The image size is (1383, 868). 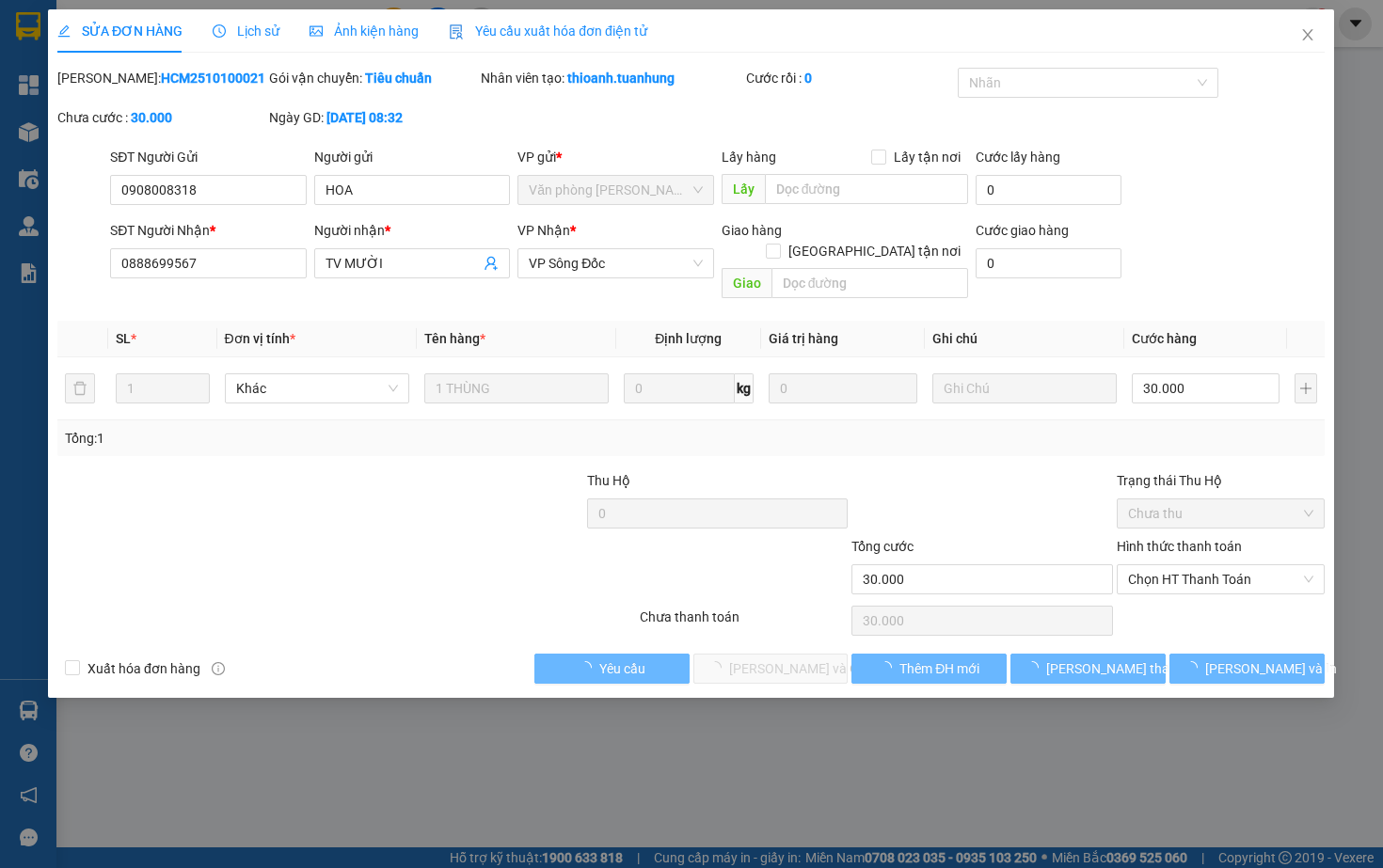 I want to click on div: Chưa thanh toán, so click(x=744, y=622).